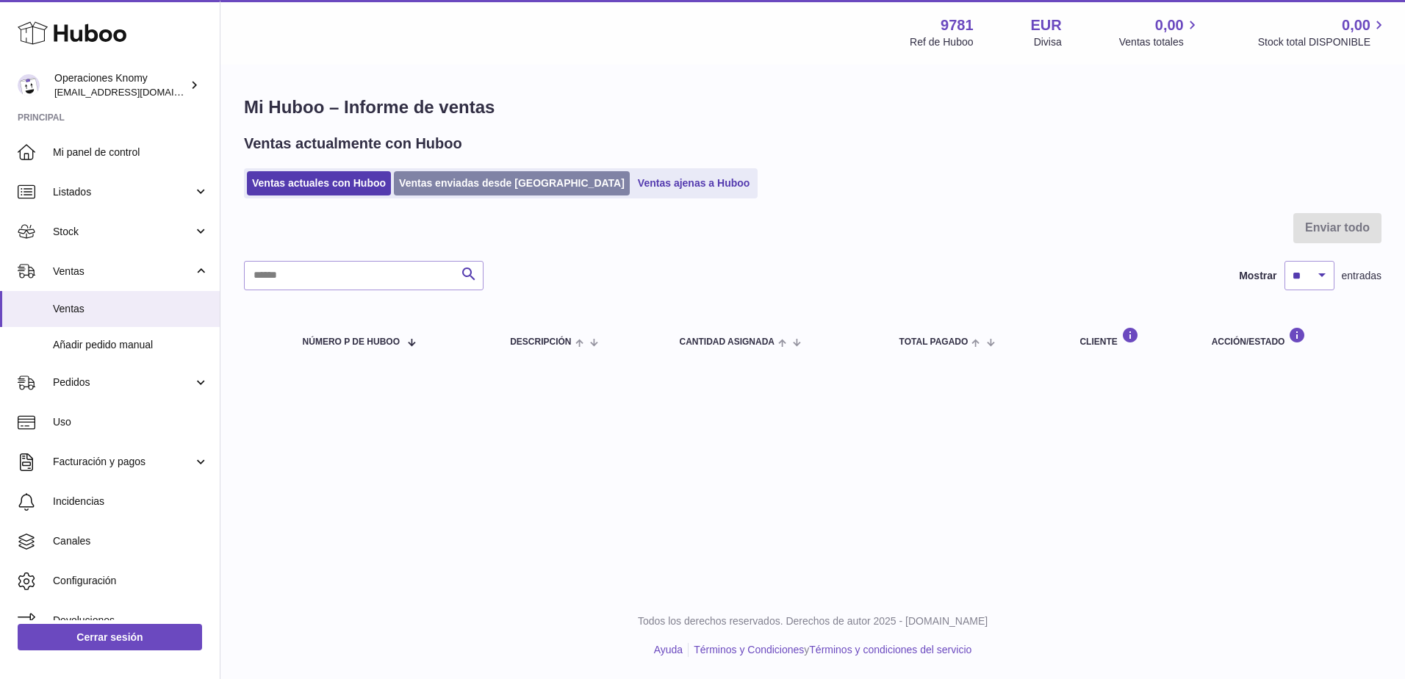 This screenshot has width=1405, height=679. What do you see at coordinates (131, 152) in the screenshot?
I see `span: Mi panel de control` at bounding box center [131, 152].